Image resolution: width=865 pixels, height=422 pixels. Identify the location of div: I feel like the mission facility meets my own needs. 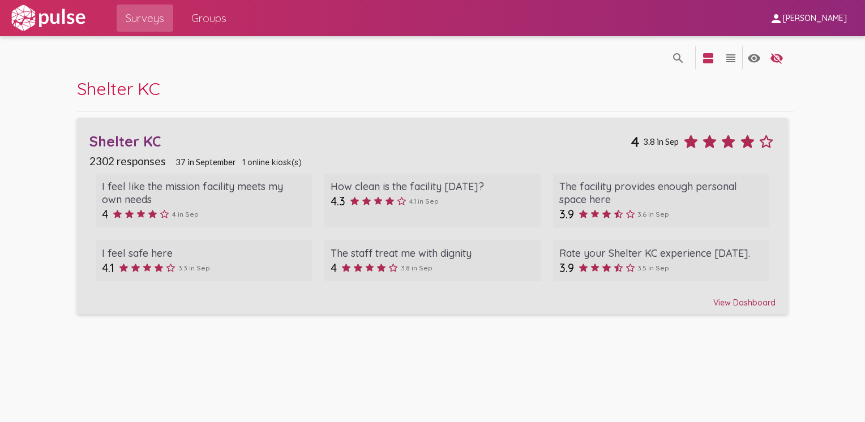
(204, 193).